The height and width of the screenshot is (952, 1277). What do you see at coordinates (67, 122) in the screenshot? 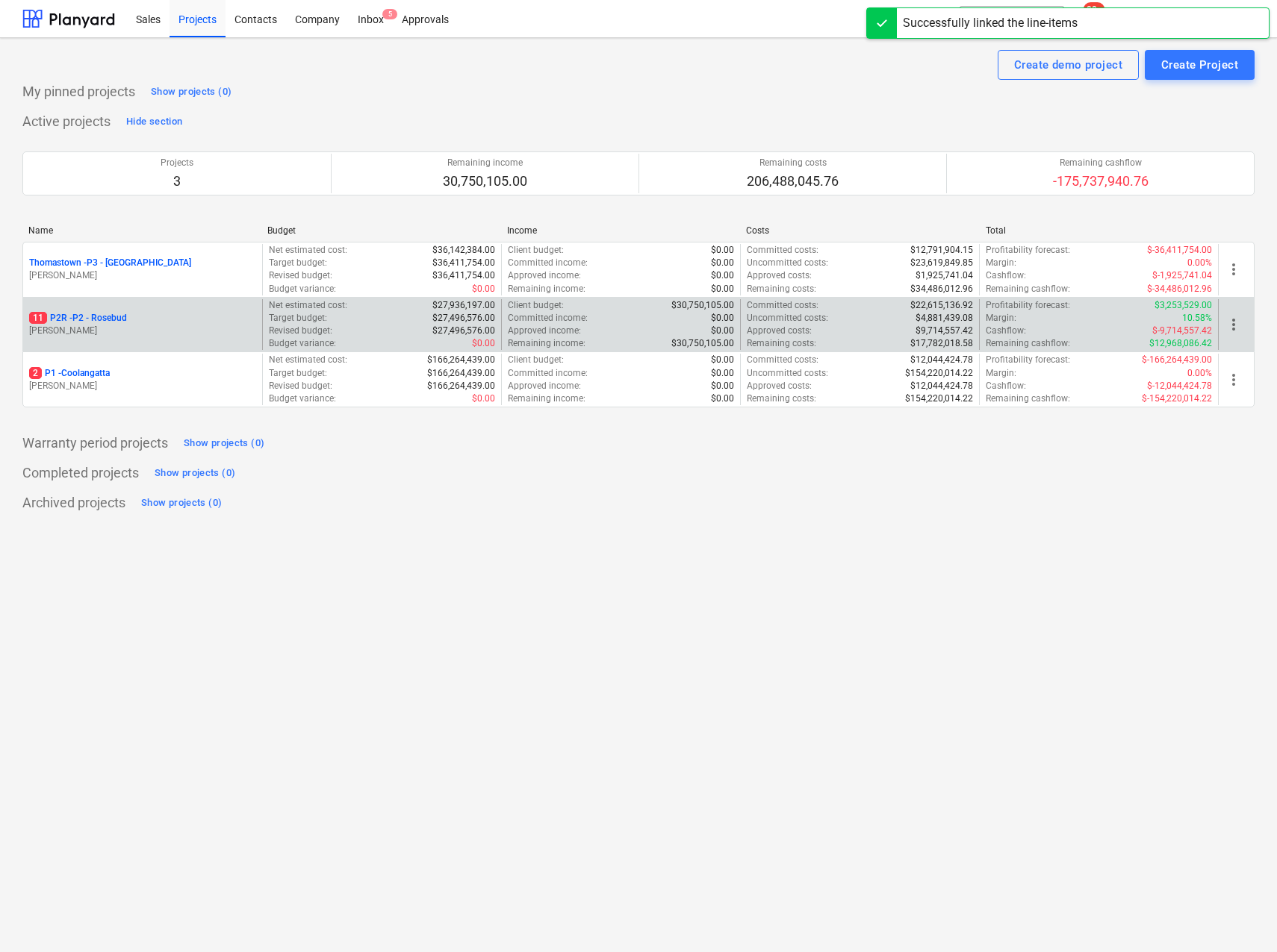
I see `p: Active projects` at bounding box center [67, 122].